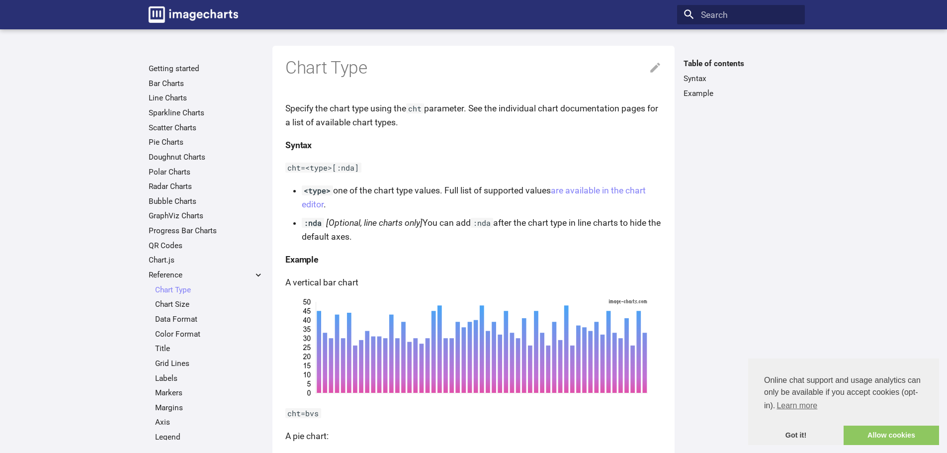  I want to click on a: Data Format, so click(209, 319).